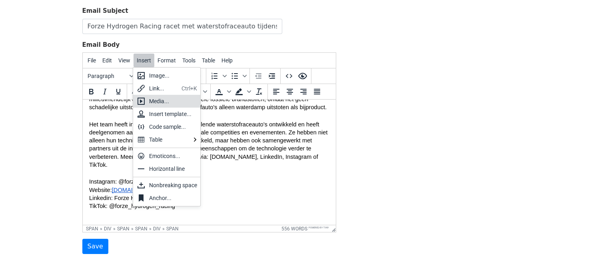 The width and height of the screenshot is (608, 278). I want to click on span: Help, so click(227, 60).